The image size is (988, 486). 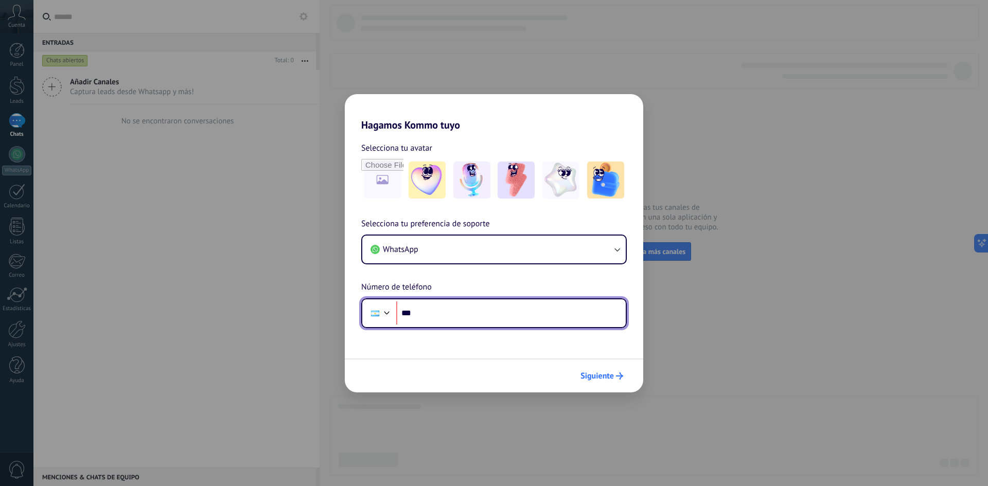 I want to click on span: Siguiente, so click(x=597, y=376).